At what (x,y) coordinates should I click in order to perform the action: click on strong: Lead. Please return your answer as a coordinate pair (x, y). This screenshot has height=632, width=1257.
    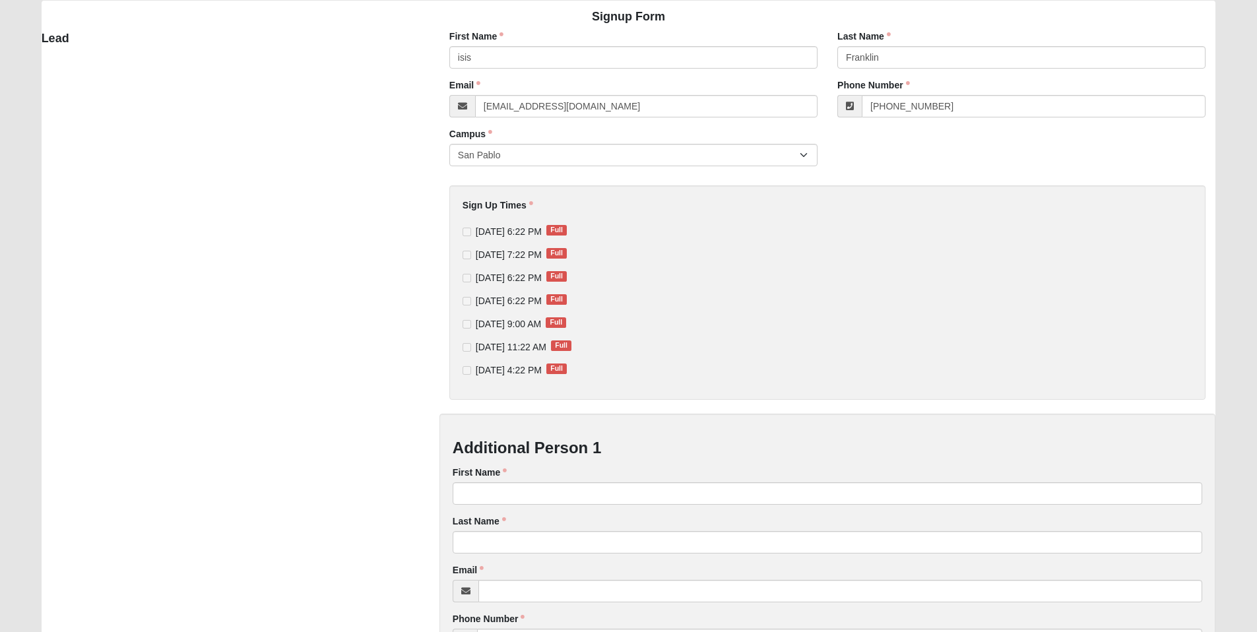
    Looking at the image, I should click on (55, 38).